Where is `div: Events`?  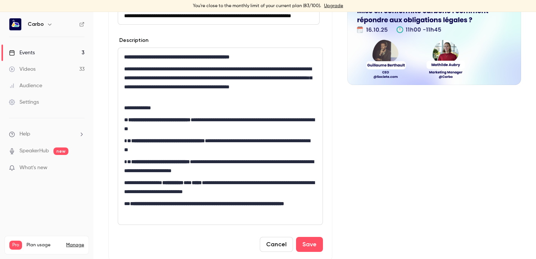 div: Events is located at coordinates (22, 53).